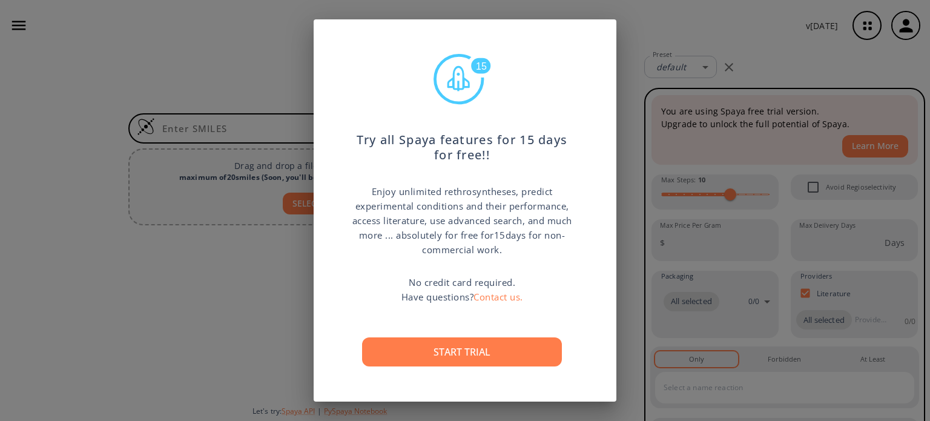 The height and width of the screenshot is (421, 930). What do you see at coordinates (462, 352) in the screenshot?
I see `button: Start trial` at bounding box center [462, 352].